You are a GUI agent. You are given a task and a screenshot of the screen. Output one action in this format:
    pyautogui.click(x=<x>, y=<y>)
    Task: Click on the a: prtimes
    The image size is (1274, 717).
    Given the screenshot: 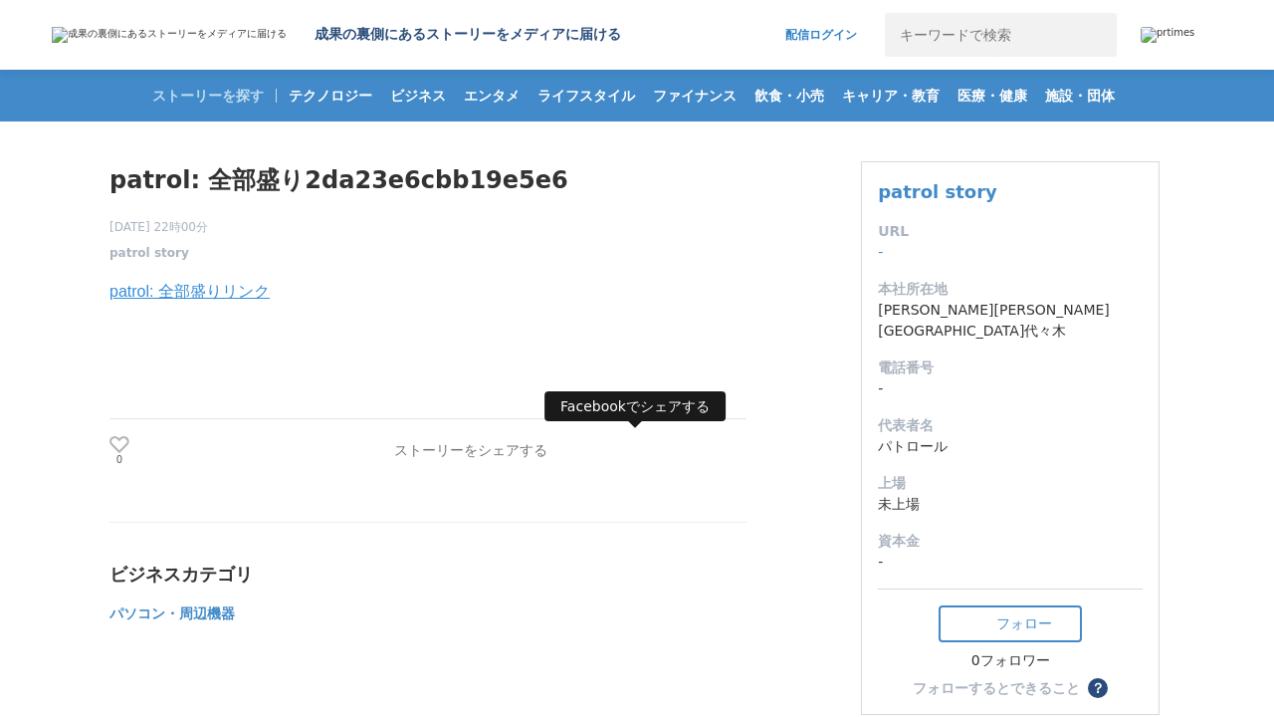 What is the action you would take?
    pyautogui.click(x=1182, y=35)
    